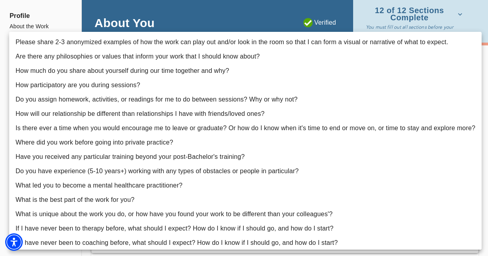 This screenshot has height=256, width=488. I want to click on li: Are there any philosophies or values that inform your work that I should know about?, so click(245, 57).